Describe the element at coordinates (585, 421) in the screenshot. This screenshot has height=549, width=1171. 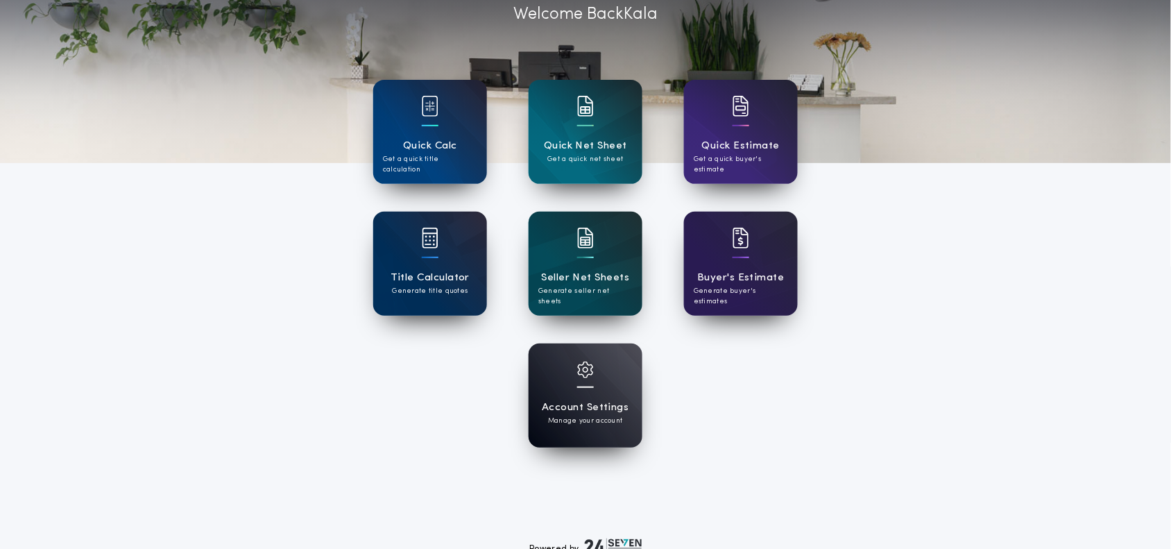
I see `p: Manage your account` at that location.